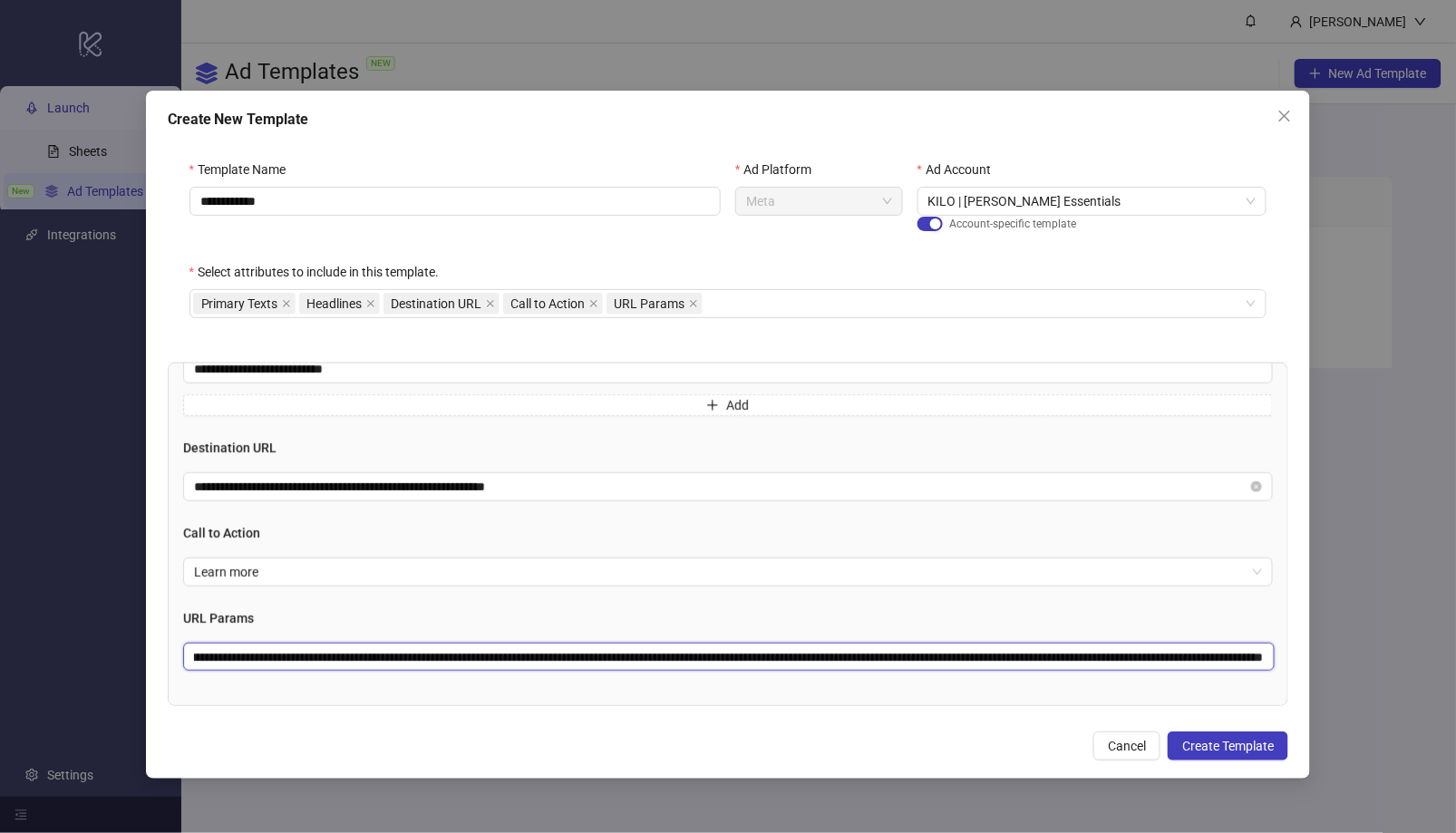 This screenshot has width=1456, height=833. I want to click on input: Template Name, so click(455, 201).